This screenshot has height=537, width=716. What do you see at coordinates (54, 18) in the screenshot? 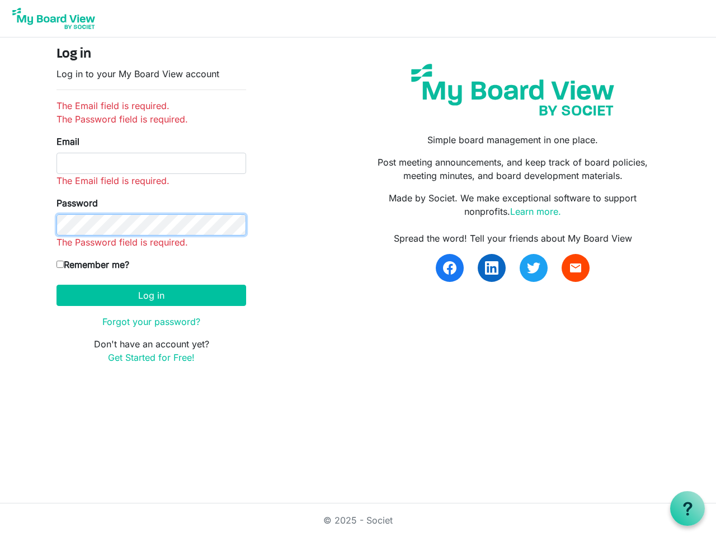
I see `img: My Board View Logo` at bounding box center [54, 18].